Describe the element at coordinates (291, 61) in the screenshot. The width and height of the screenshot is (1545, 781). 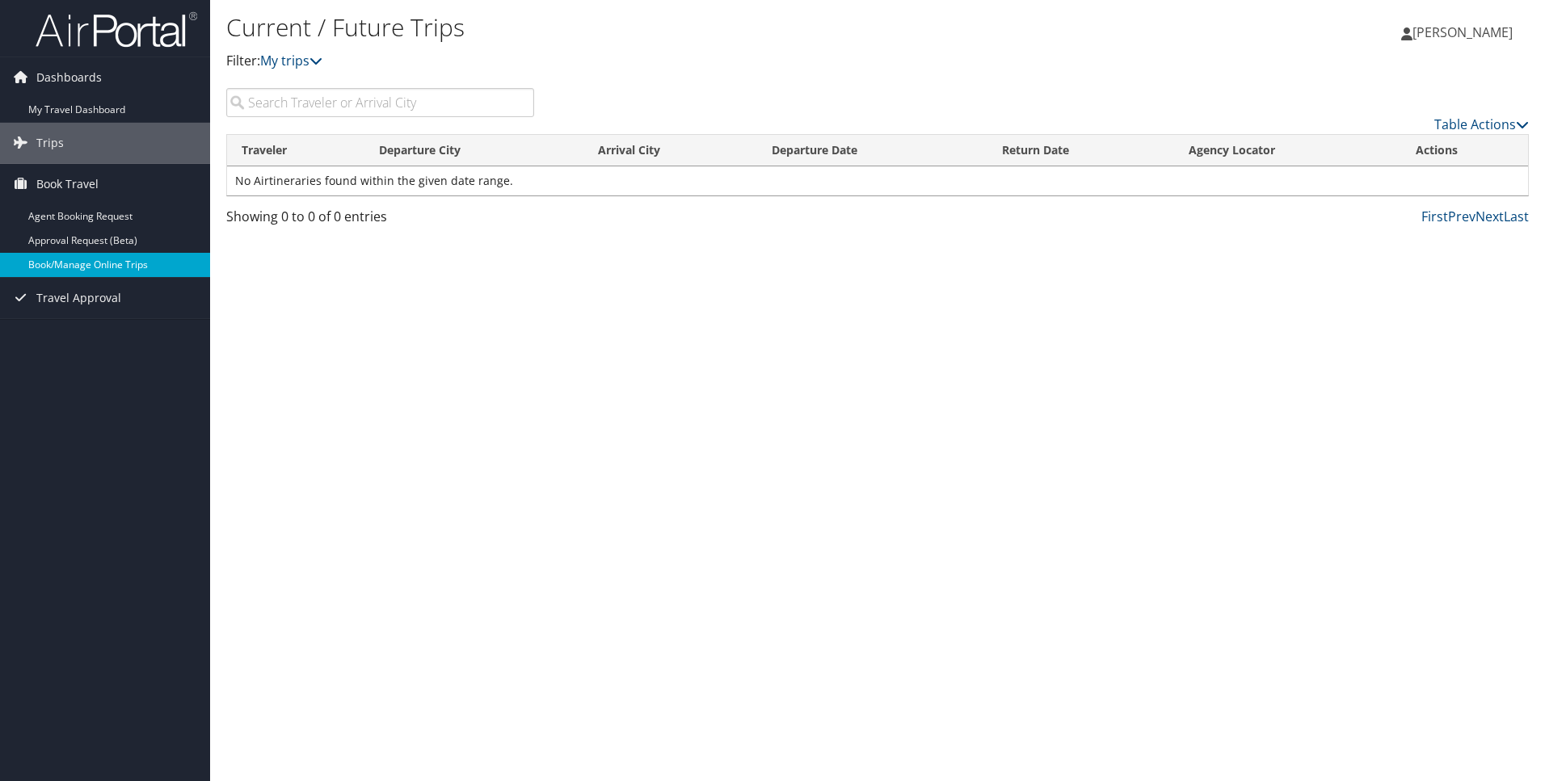
I see `a: My trips` at that location.